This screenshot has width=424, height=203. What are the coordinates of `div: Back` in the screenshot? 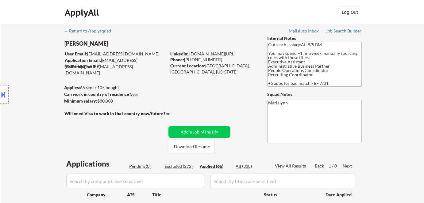 It's located at (320, 166).